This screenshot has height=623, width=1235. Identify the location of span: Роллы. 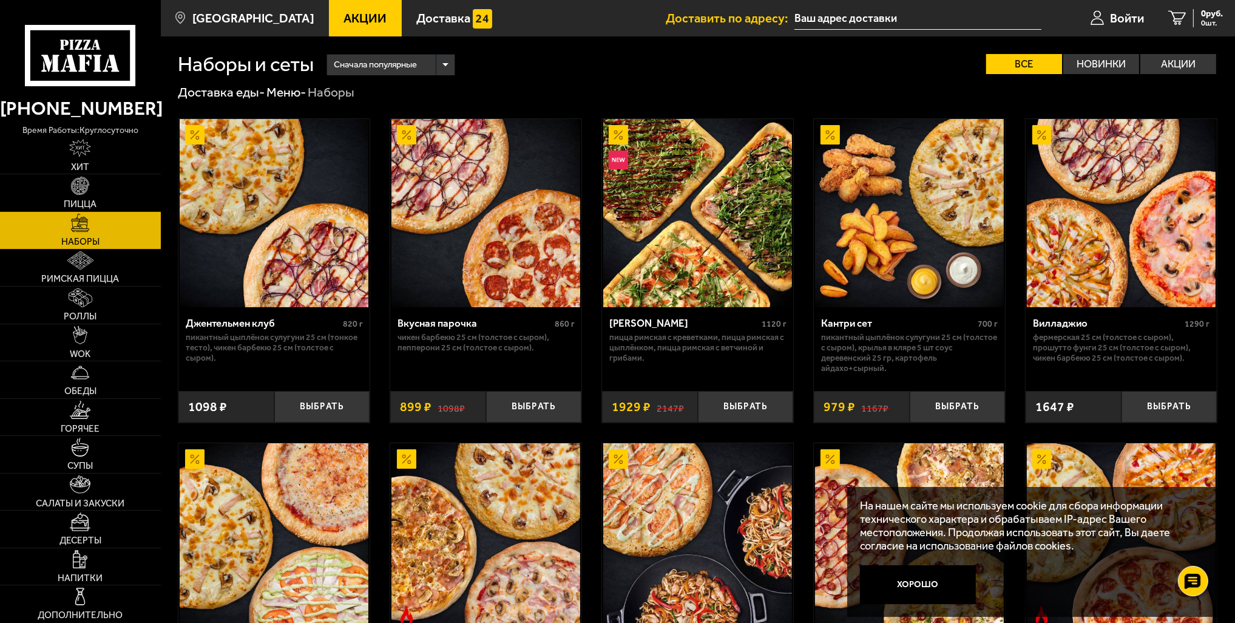
(80, 316).